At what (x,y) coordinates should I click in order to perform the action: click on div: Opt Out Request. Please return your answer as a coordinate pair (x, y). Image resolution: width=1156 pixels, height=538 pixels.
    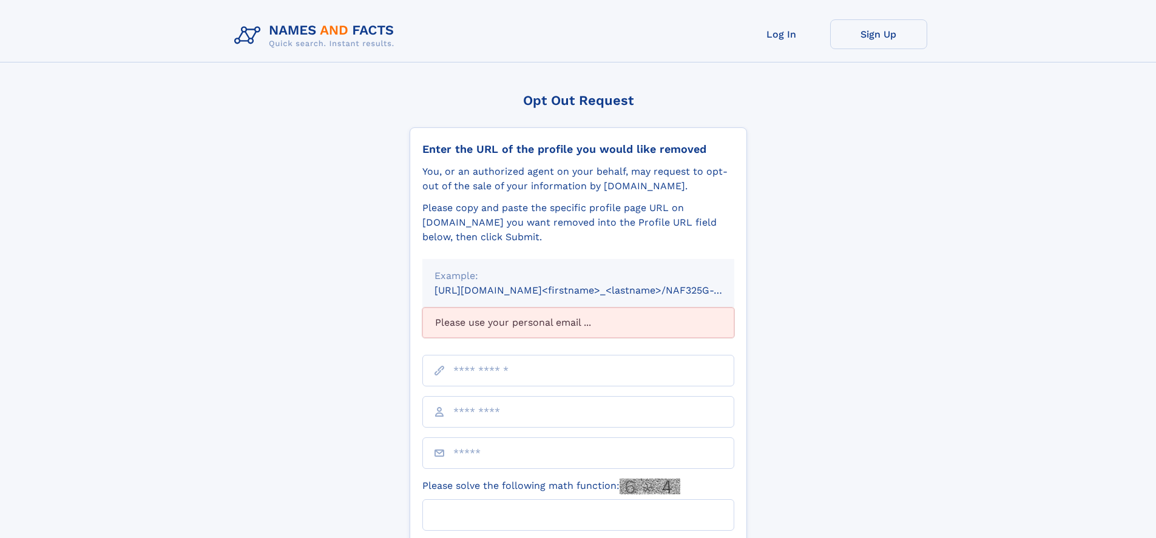
    Looking at the image, I should click on (578, 100).